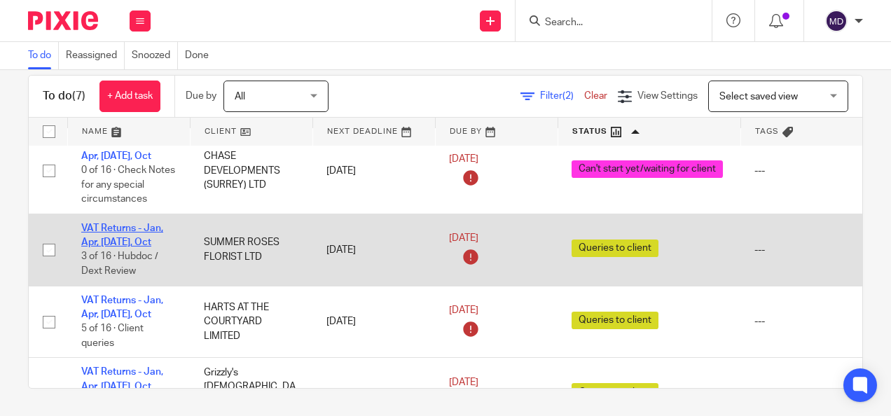 This screenshot has height=416, width=891. I want to click on span: 0 of 16 · Check Notes for any special circumstances, so click(128, 184).